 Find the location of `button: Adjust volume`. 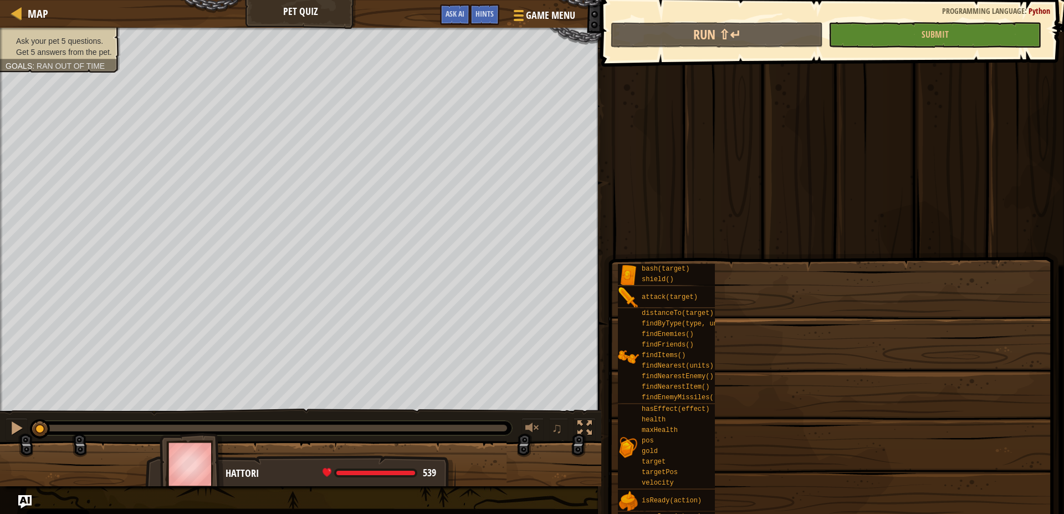

button: Adjust volume is located at coordinates (533, 429).